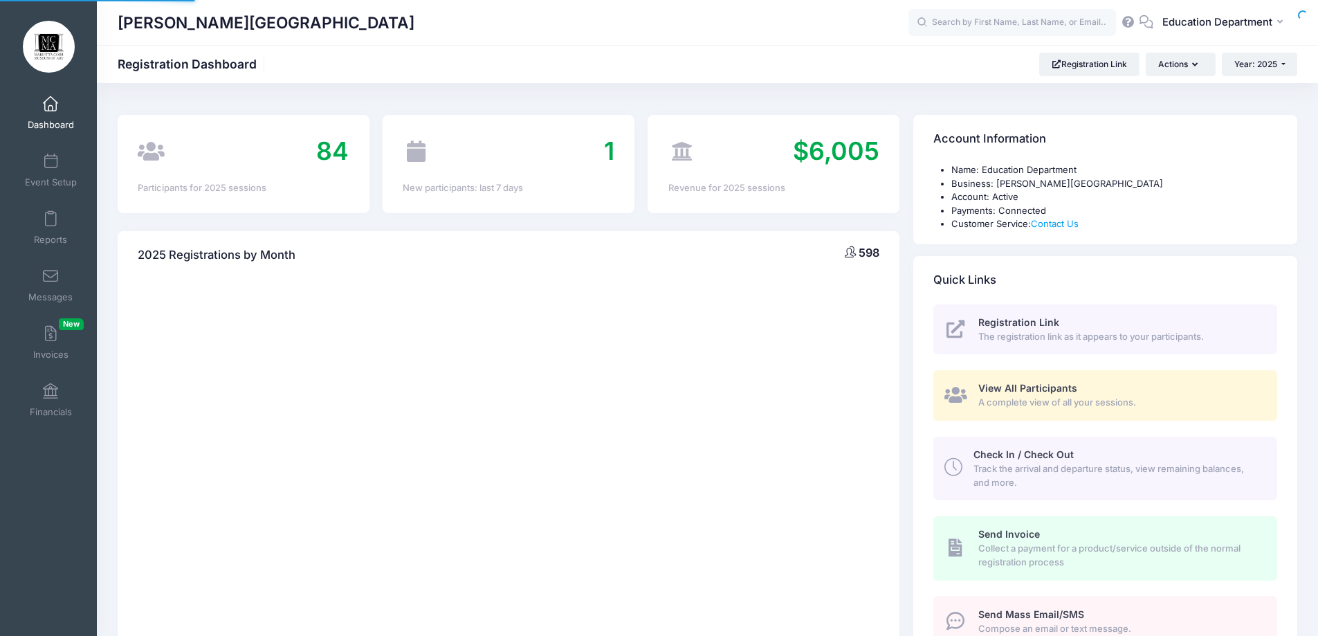  What do you see at coordinates (51, 113) in the screenshot?
I see `a: Dashboard` at bounding box center [51, 113].